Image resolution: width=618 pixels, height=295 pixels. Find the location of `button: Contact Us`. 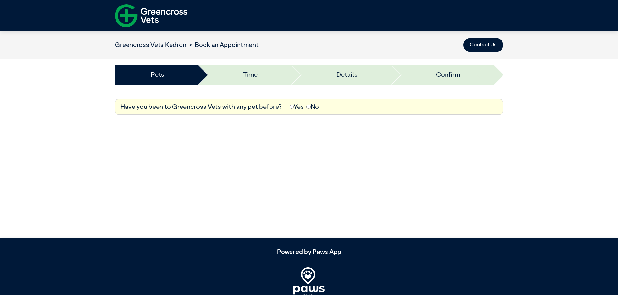

button: Contact Us is located at coordinates (483, 45).